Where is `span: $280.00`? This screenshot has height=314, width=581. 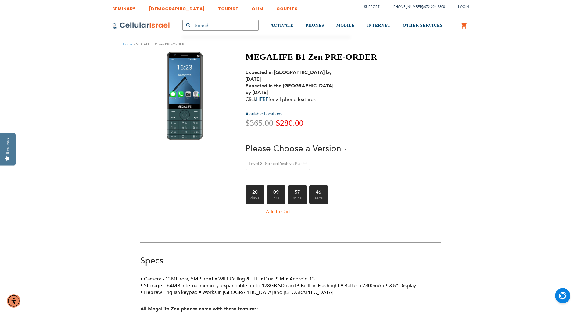 span: $280.00 is located at coordinates (289, 123).